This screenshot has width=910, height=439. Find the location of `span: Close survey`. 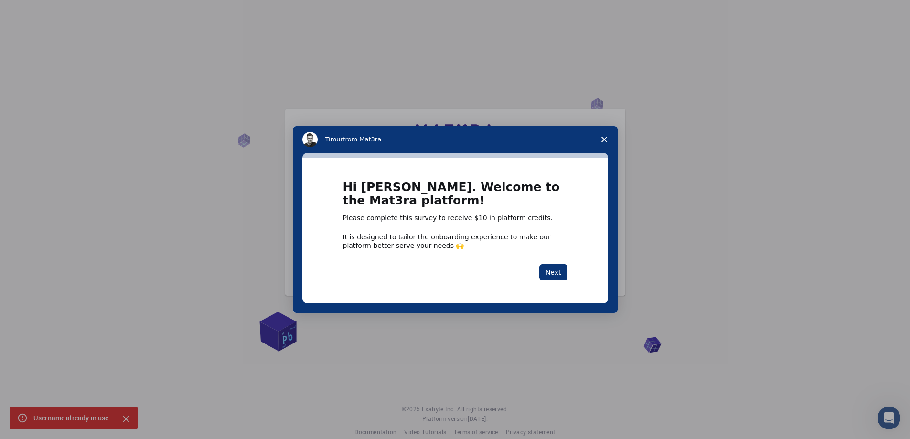

span: Close survey is located at coordinates (604, 139).